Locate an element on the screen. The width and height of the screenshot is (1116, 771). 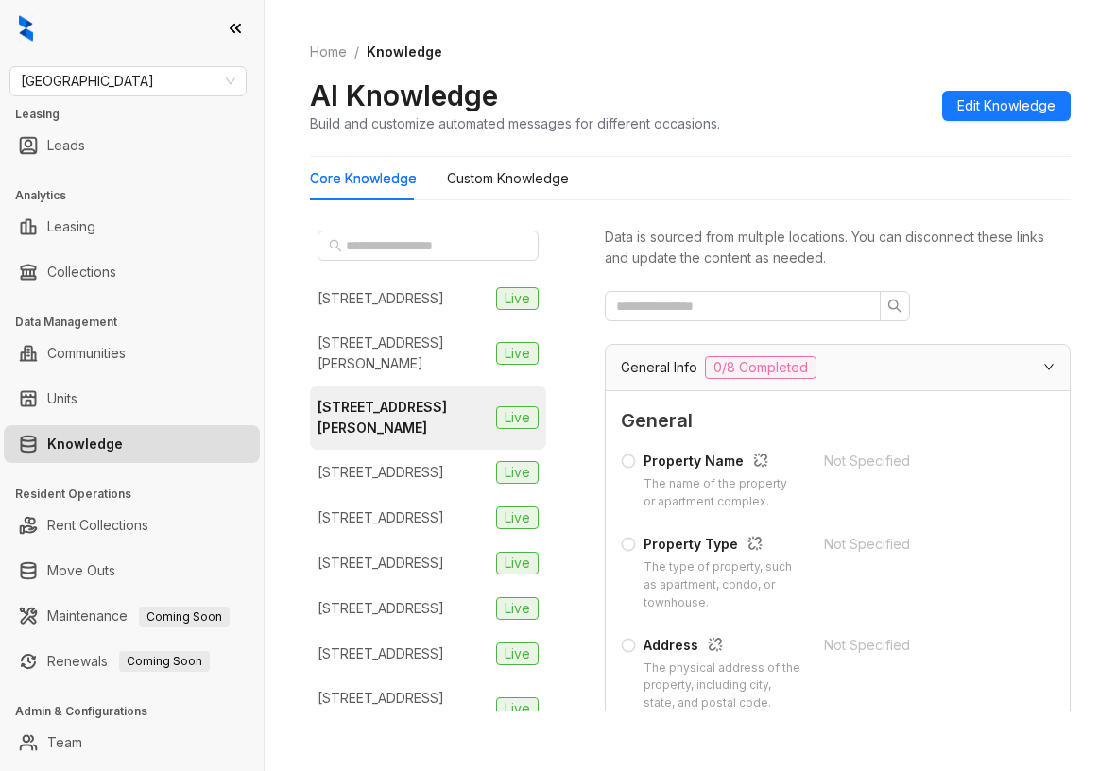
div: Address is located at coordinates (722, 647).